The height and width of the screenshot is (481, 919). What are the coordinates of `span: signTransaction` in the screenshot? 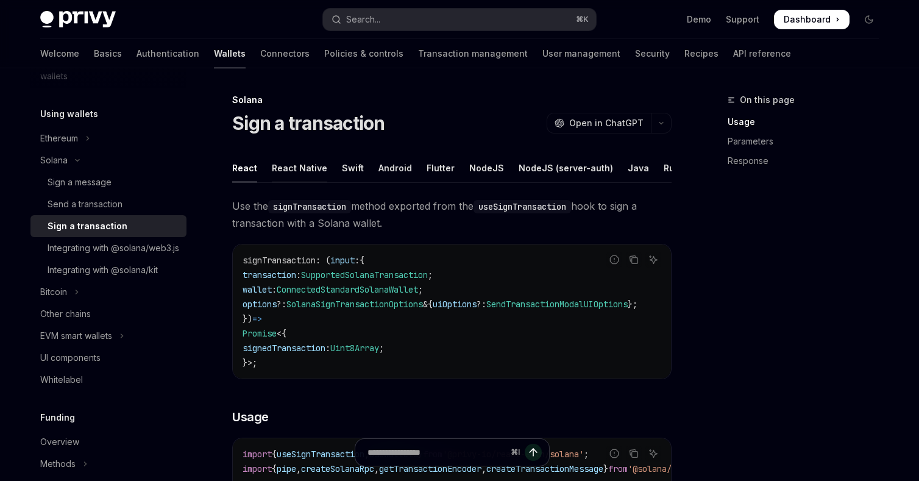 It's located at (279, 260).